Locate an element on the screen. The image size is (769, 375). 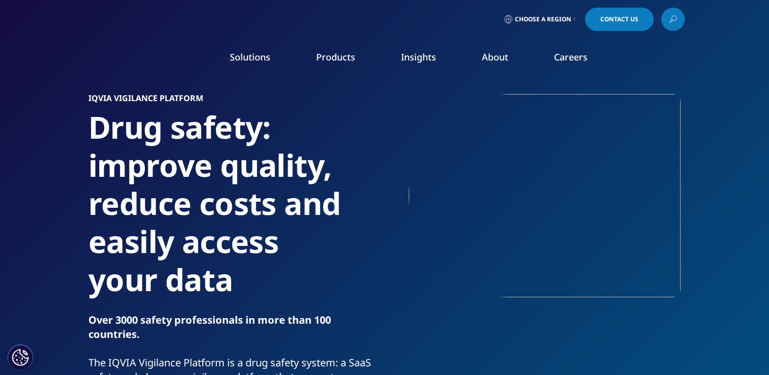
h6: IQVIA Vigilance PLATFORM is located at coordinates (234, 101).